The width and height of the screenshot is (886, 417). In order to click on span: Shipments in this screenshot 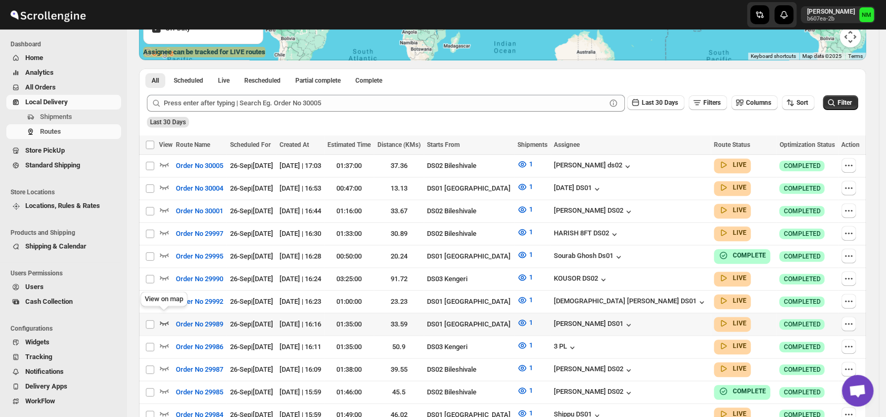, I will do `click(532, 145)`.